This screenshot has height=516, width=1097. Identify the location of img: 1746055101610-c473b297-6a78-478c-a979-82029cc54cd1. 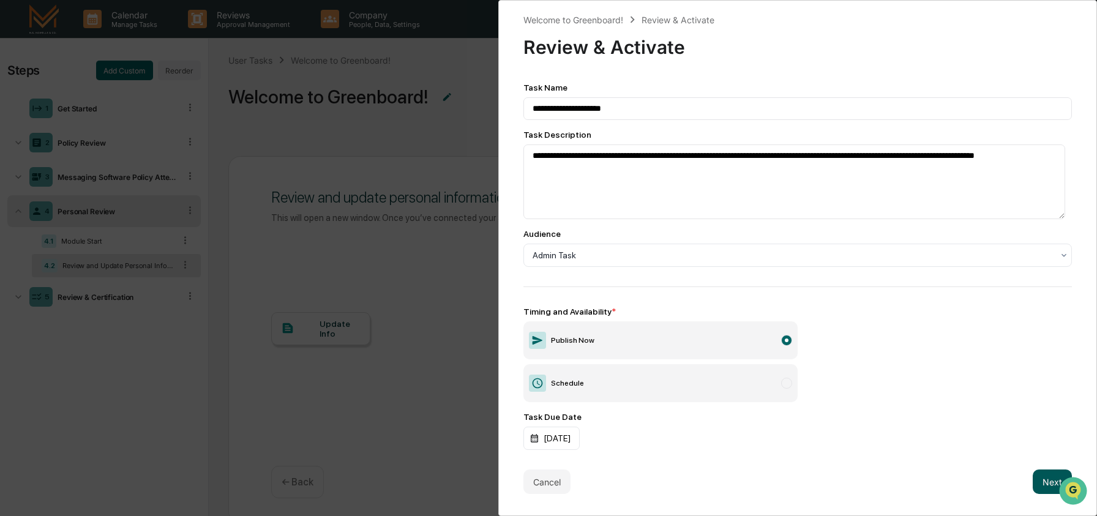
(23, 105).